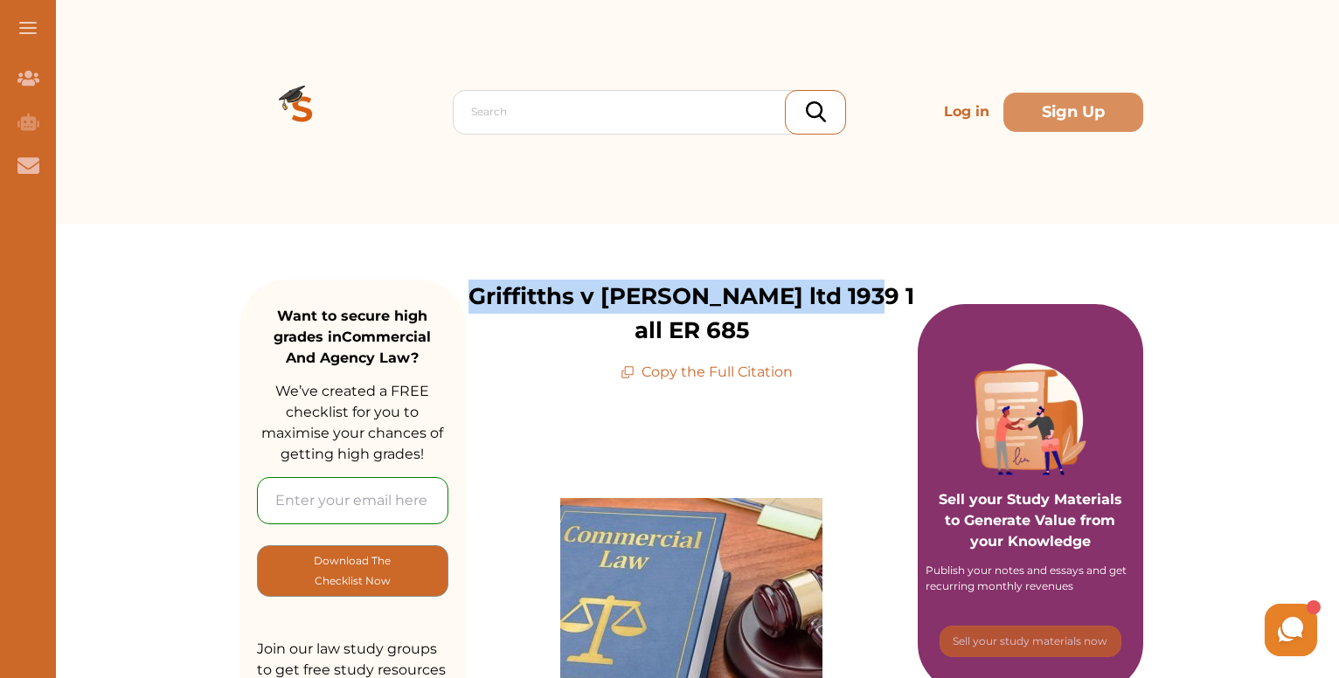  What do you see at coordinates (352, 571) in the screenshot?
I see `button: [object Object]` at bounding box center [352, 571].